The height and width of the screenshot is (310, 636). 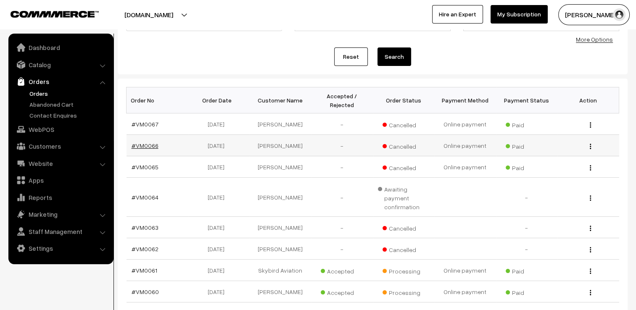 I want to click on a: Marketing, so click(x=61, y=215).